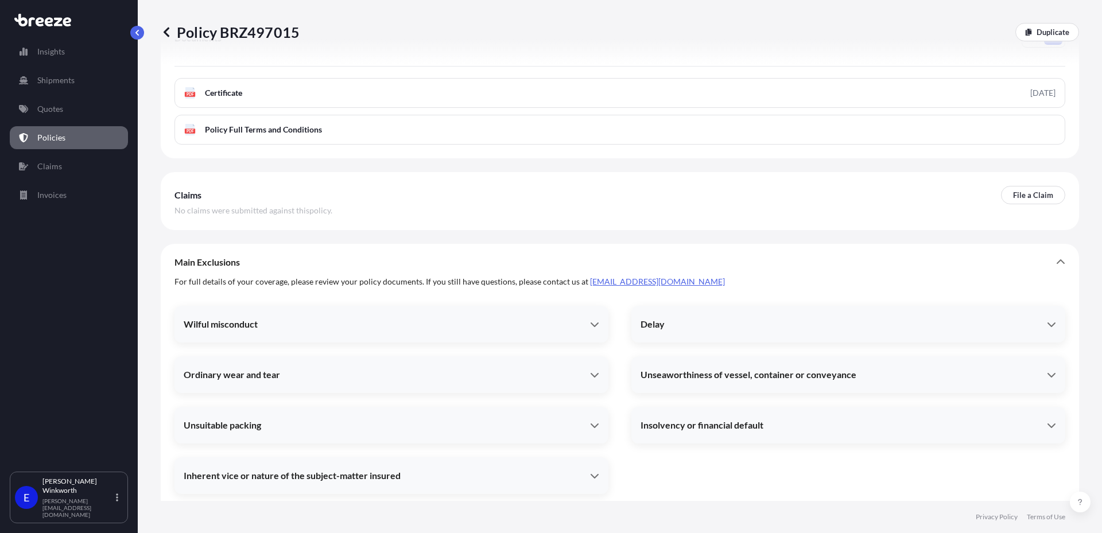 This screenshot has height=533, width=1102. What do you see at coordinates (223, 93) in the screenshot?
I see `span: Certificate` at bounding box center [223, 93].